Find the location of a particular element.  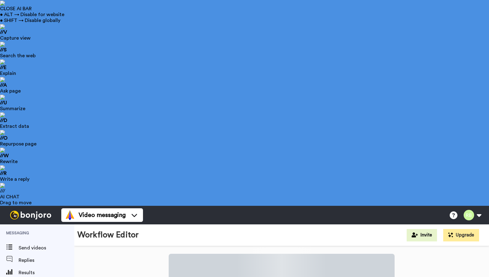

span: Results is located at coordinates (46, 273).